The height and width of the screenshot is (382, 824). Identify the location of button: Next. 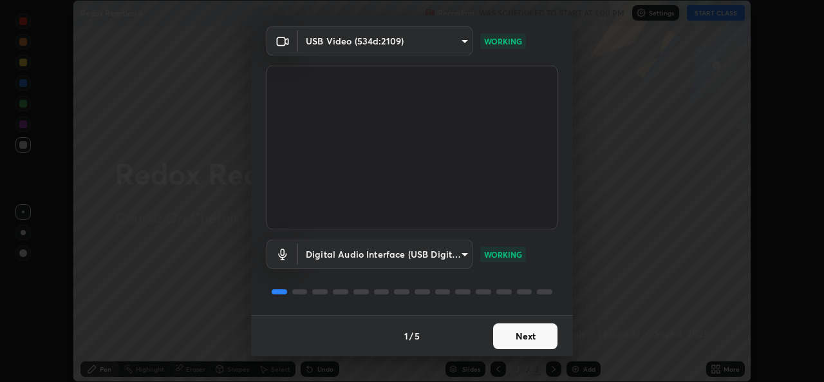
(525, 336).